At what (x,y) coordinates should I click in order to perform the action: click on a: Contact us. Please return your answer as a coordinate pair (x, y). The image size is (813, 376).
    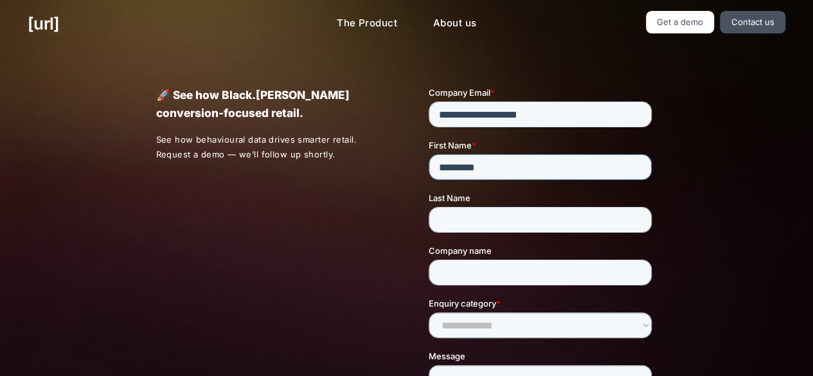
    Looking at the image, I should click on (752, 22).